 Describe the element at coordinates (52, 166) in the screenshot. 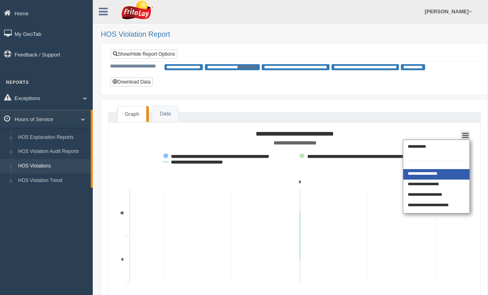

I see `a: HOS Violations` at that location.